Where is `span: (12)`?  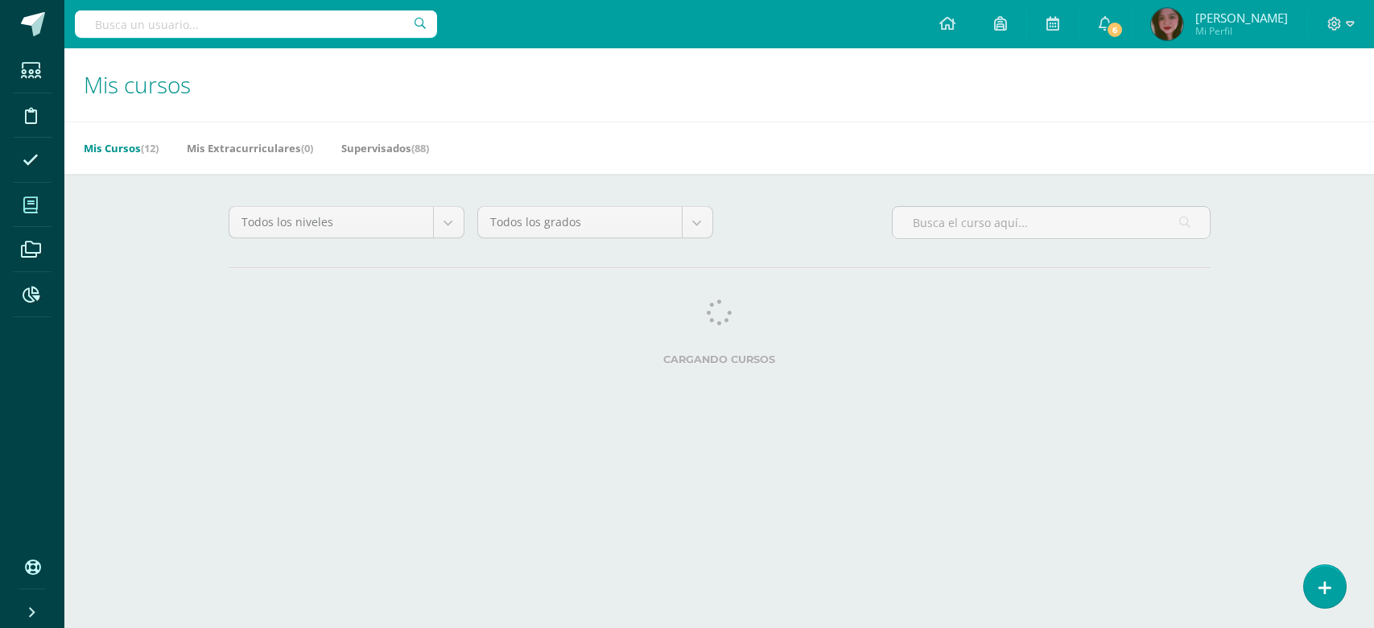
span: (12) is located at coordinates (150, 148).